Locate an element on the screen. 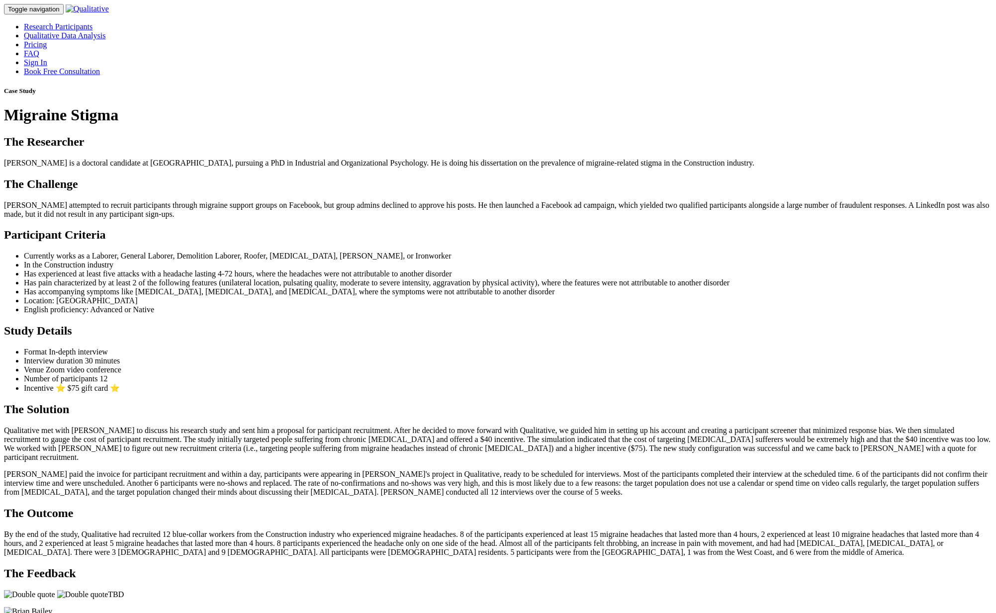  h2: The Researcher is located at coordinates (498, 142).